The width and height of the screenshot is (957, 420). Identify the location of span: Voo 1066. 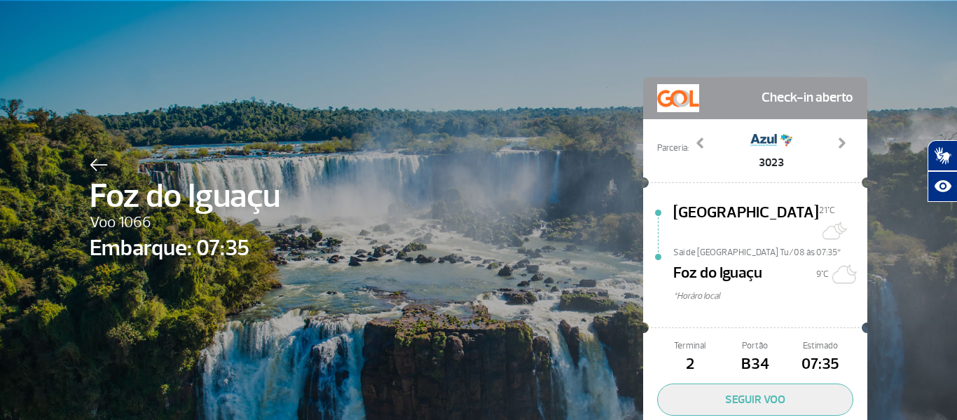
(185, 223).